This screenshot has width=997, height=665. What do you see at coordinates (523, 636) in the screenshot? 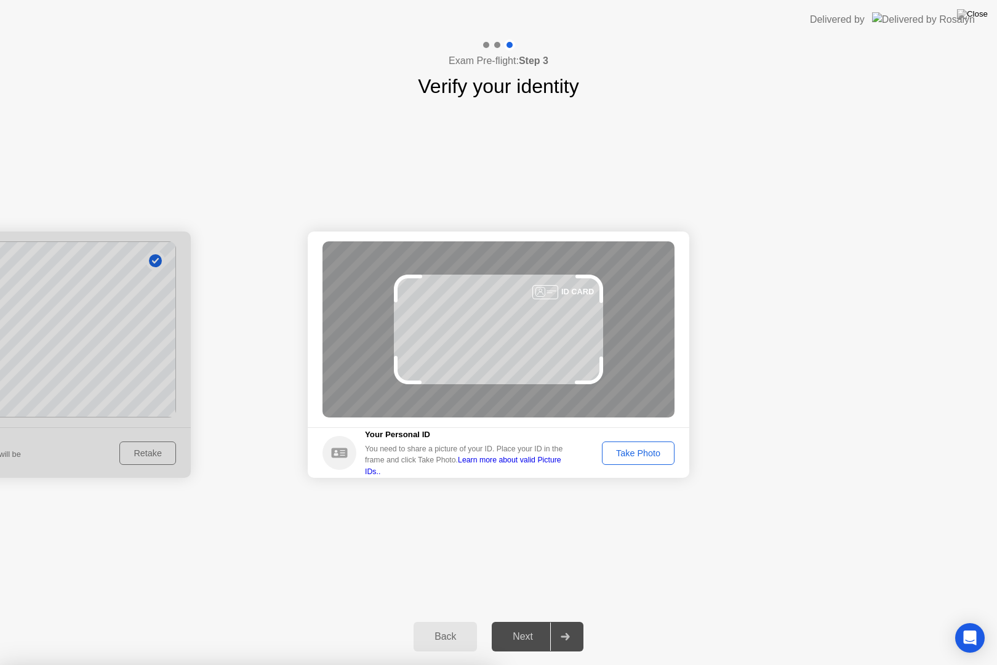
I see `div: Next` at bounding box center [523, 636].